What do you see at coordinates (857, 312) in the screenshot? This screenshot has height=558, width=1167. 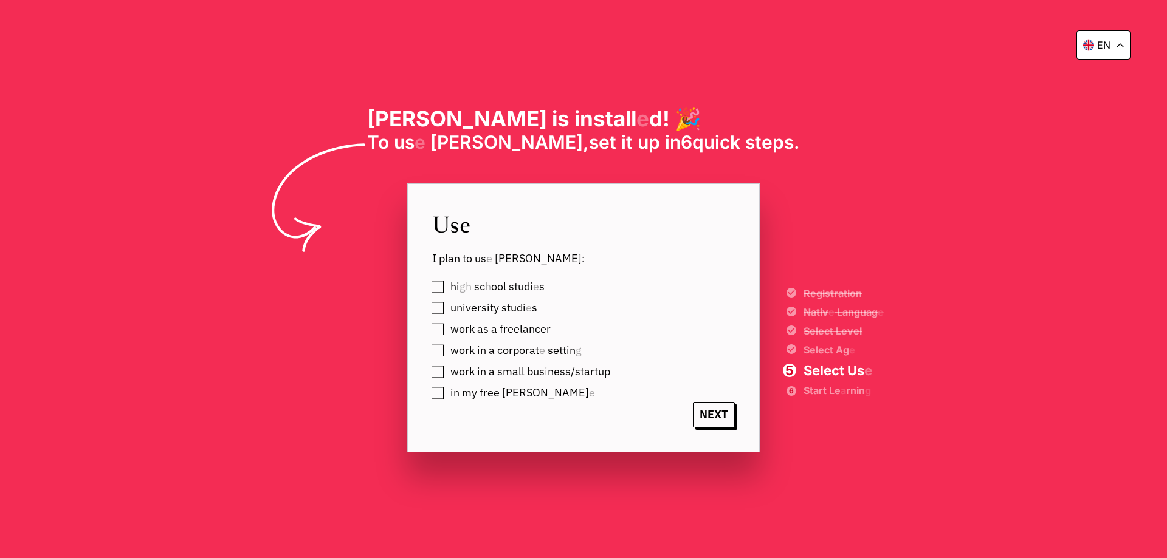 I see `readpronunciation-span: Languag` at bounding box center [857, 312].